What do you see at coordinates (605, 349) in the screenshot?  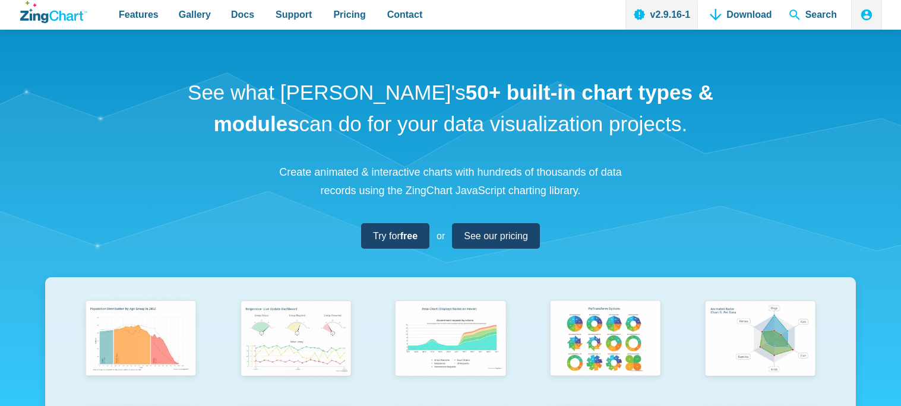 I see `a: Pie Transform Options` at bounding box center [605, 349].